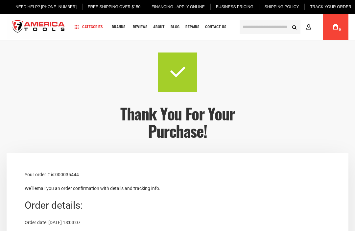  Describe the element at coordinates (38, 27) in the screenshot. I see `a: store logo` at that location.